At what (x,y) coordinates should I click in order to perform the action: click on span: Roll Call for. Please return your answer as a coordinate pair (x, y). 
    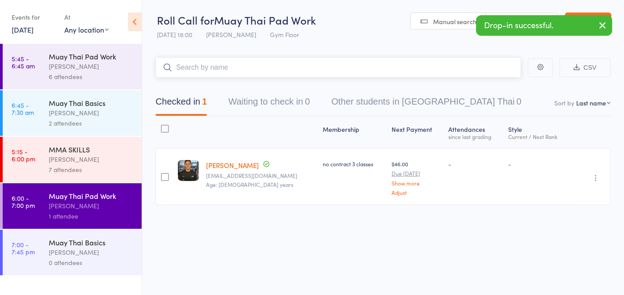
    Looking at the image, I should click on (185, 20).